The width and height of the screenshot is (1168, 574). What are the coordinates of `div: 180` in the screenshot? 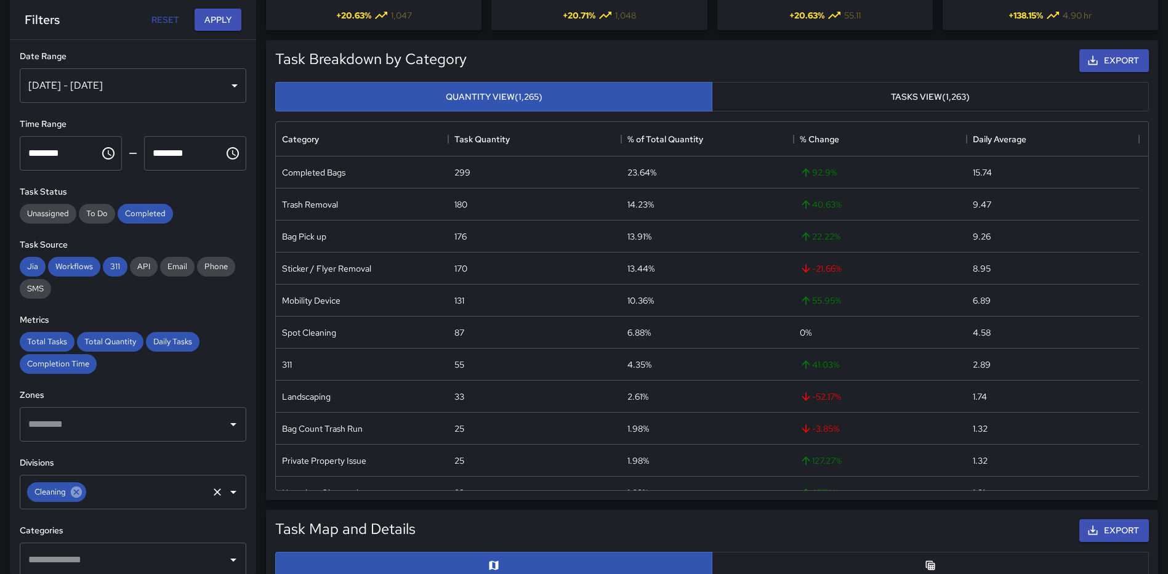 It's located at (461, 204).